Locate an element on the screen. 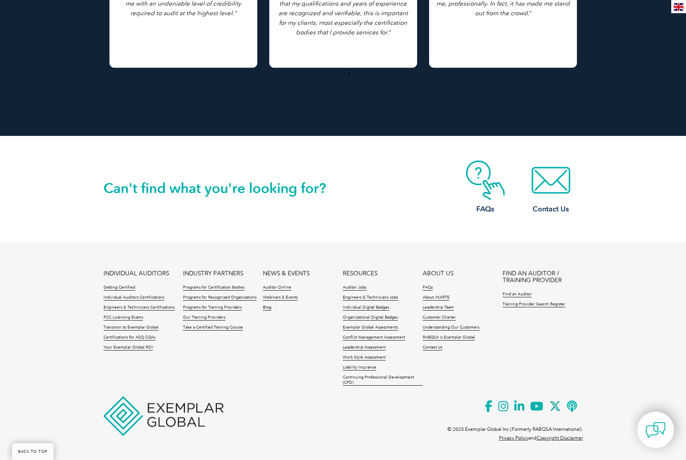 This screenshot has height=460, width=686. a: RESOURCES is located at coordinates (360, 273).